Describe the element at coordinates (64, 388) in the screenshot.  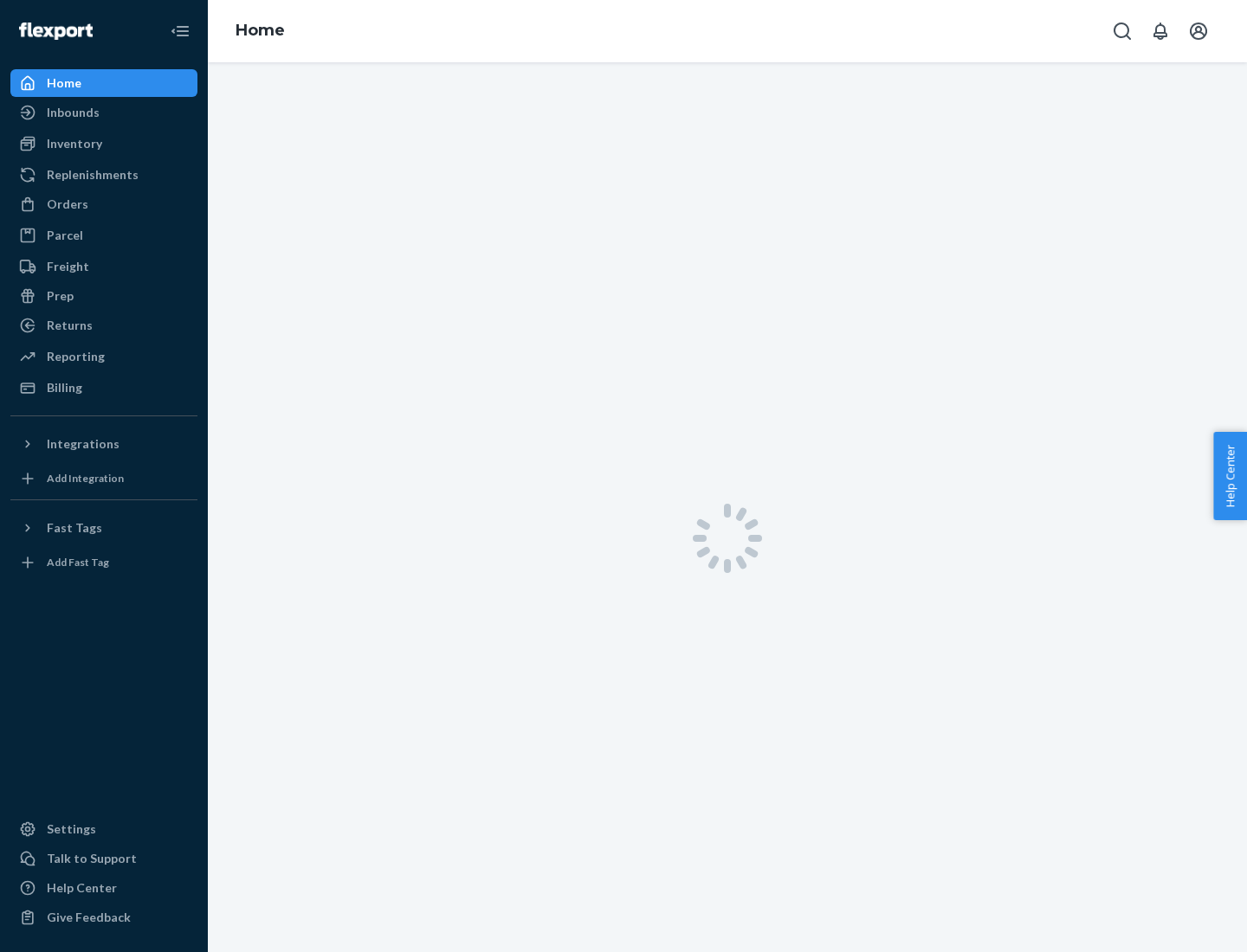
I see `div: Billing` at that location.